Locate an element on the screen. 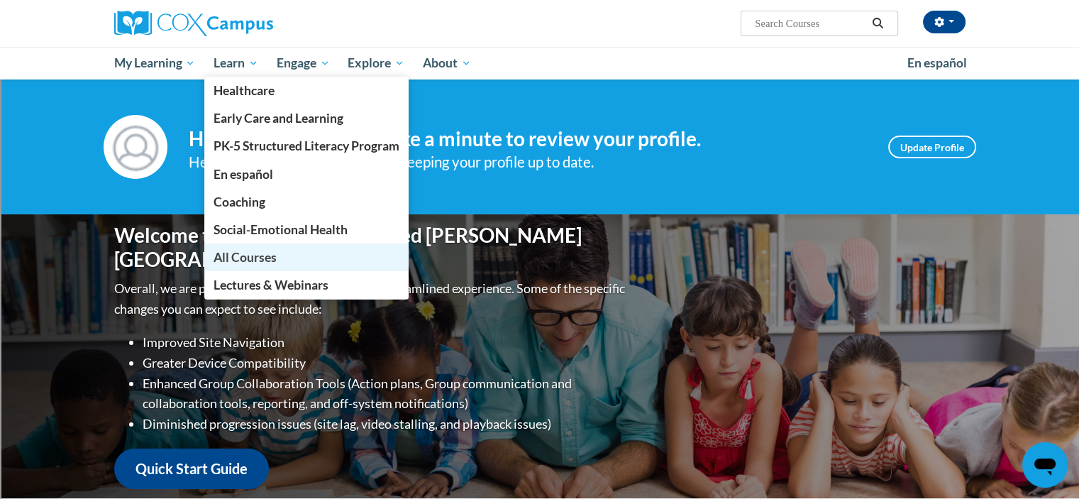 Image resolution: width=1079 pixels, height=499 pixels. span: Lectures & Webinars is located at coordinates (271, 285).